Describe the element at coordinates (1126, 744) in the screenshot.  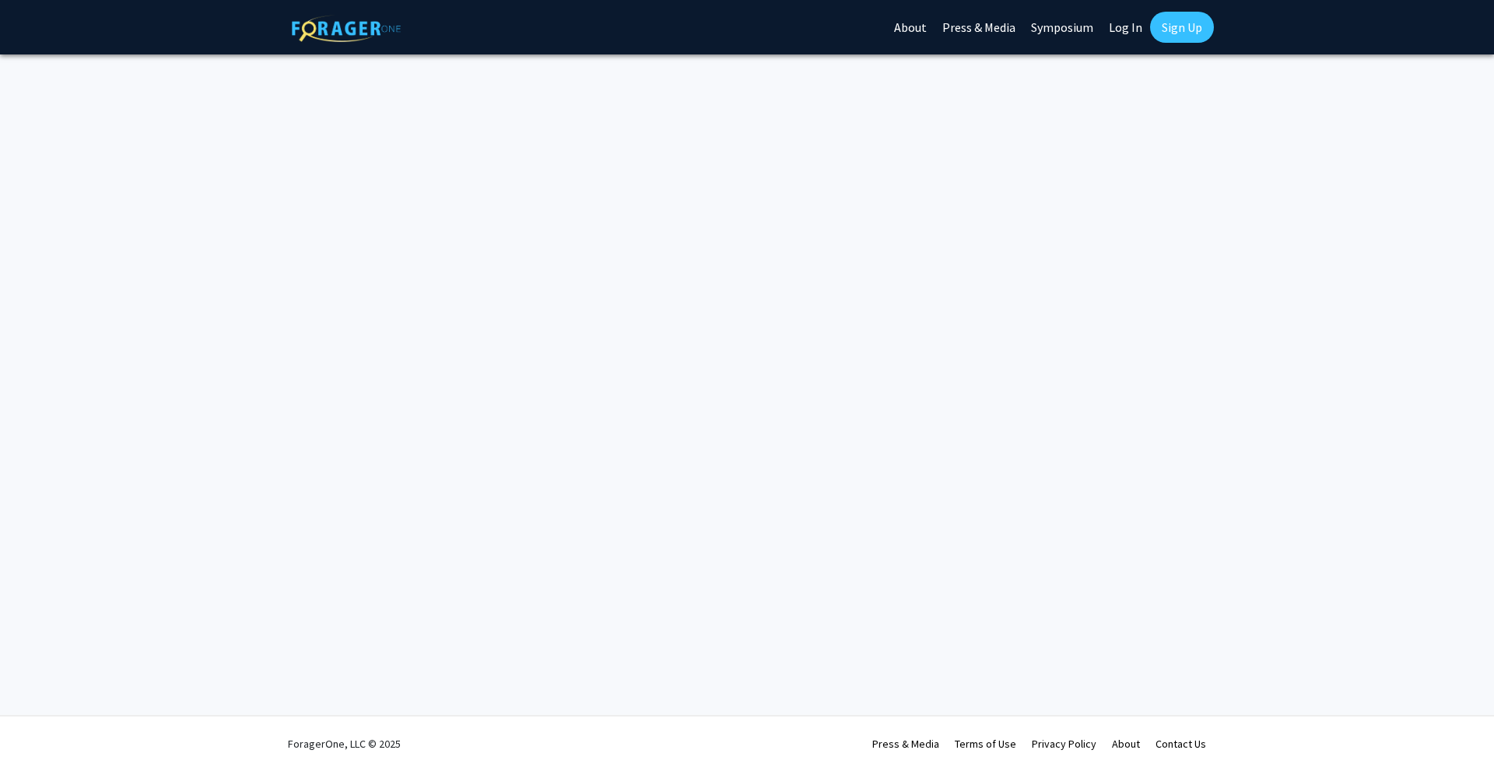
I see `a: About` at that location.